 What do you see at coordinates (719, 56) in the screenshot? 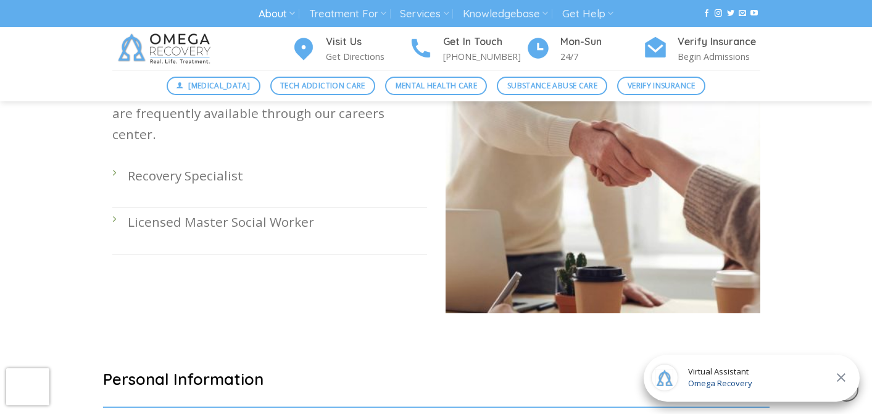
I see `p: Begin Admissions` at bounding box center [719, 56].